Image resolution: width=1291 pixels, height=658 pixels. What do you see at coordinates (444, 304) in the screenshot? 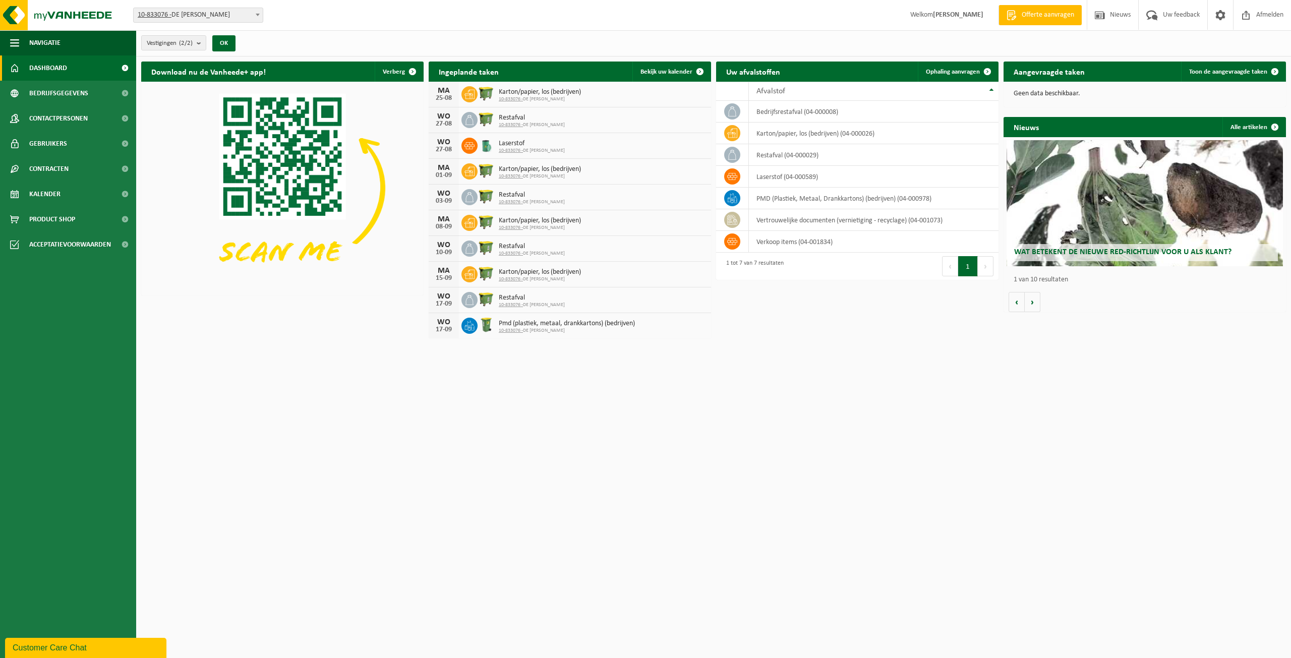
I see `div: 17-09` at bounding box center [444, 304].